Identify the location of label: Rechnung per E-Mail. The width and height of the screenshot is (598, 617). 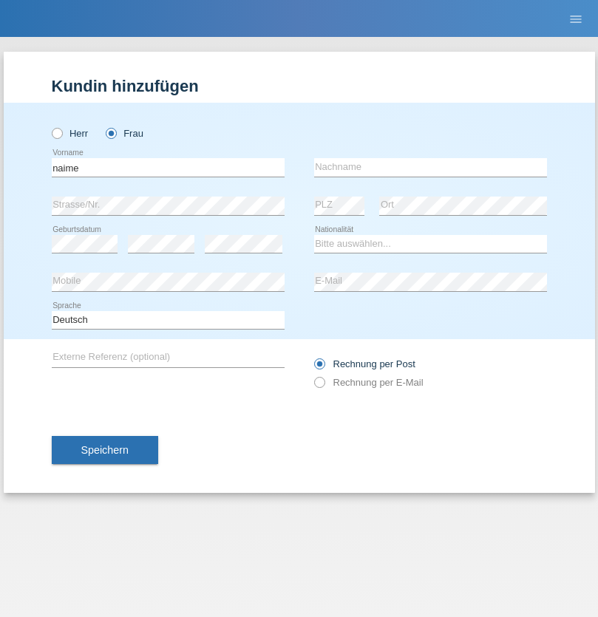
(369, 382).